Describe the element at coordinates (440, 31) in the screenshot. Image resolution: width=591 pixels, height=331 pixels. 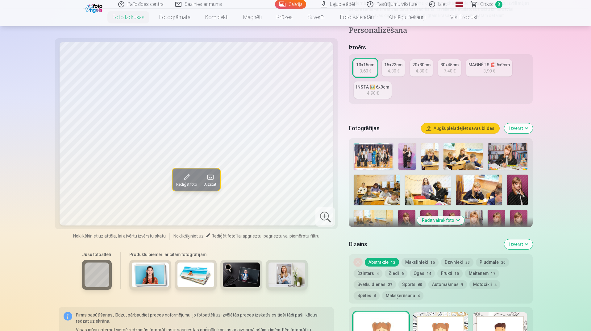
I see `h4: Personalizēšana` at that location.